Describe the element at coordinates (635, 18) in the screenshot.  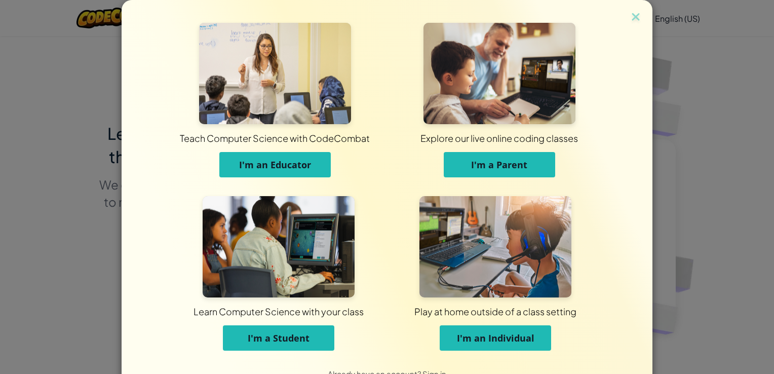
I see `img: close icon` at that location.